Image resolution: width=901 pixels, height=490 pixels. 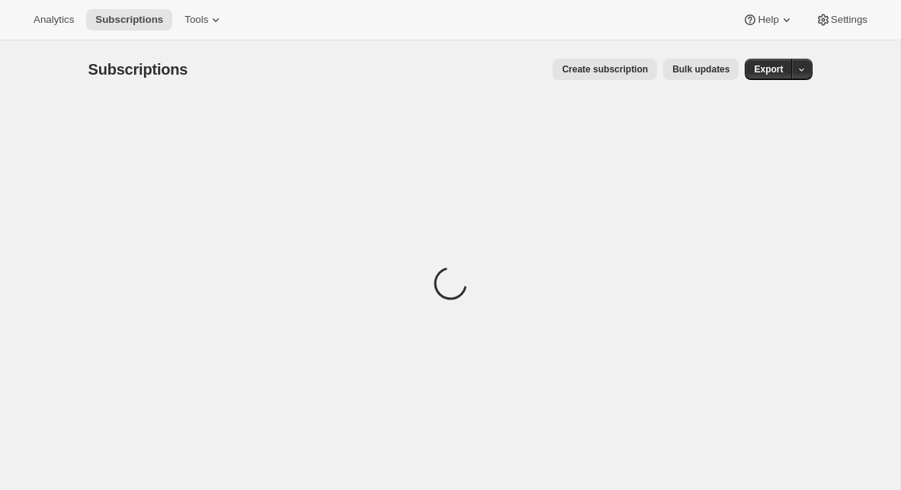 I want to click on button: Bulk updates, so click(x=700, y=69).